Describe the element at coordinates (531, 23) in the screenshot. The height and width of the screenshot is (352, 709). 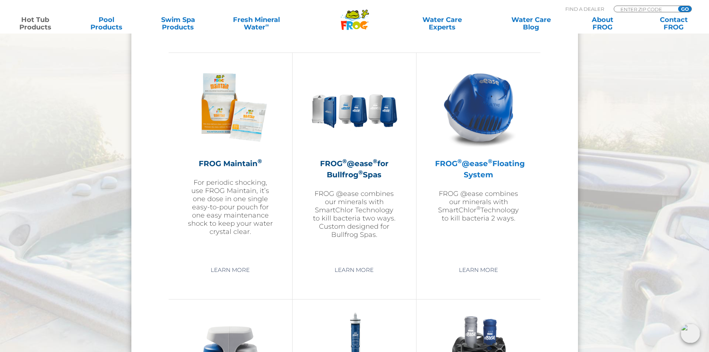
I see `a: Water CareBlog` at that location.